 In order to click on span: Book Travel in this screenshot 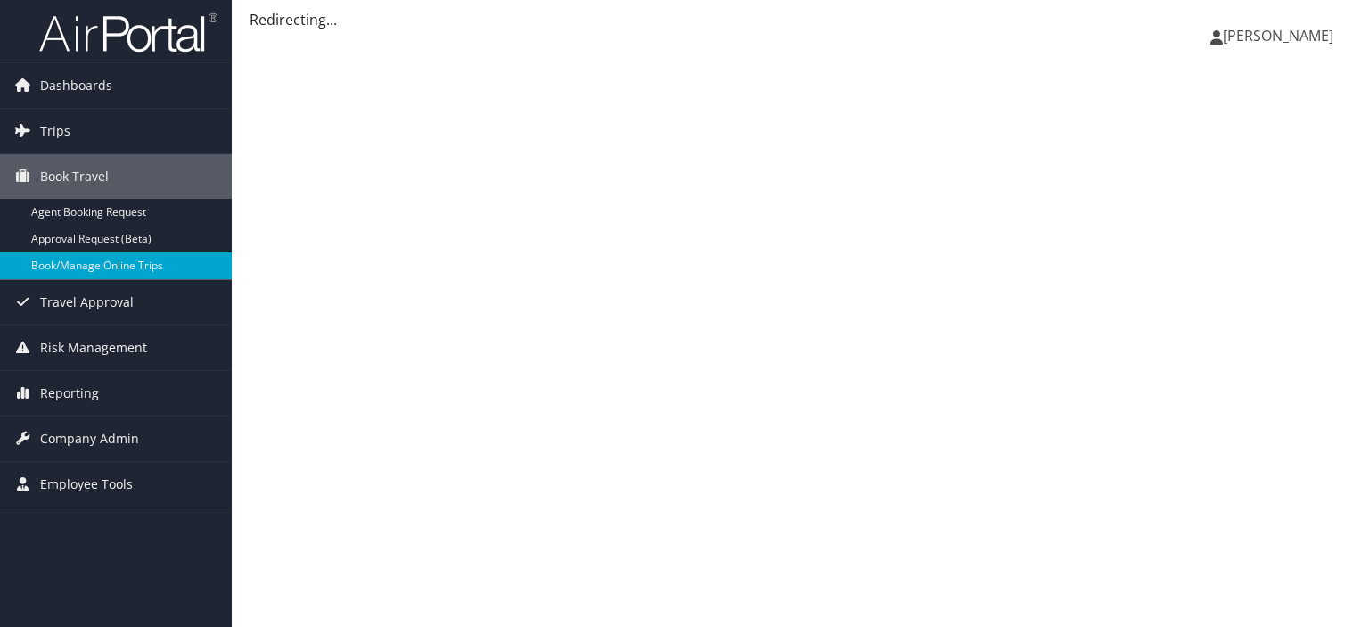, I will do `click(74, 176)`.